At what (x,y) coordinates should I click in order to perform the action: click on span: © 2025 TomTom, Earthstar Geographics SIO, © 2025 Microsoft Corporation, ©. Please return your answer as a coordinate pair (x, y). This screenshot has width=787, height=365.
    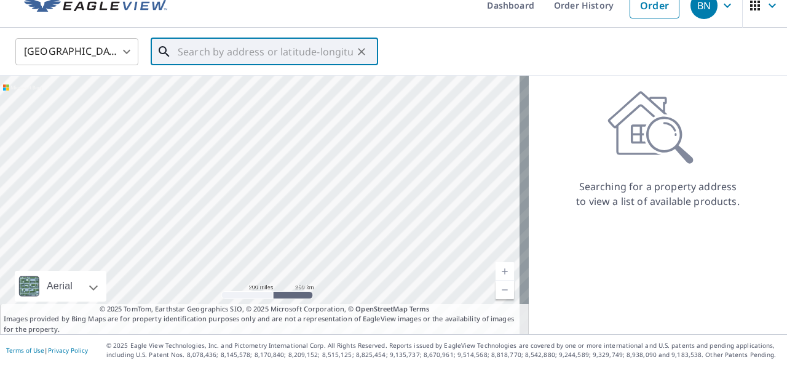
    Looking at the image, I should click on (264, 309).